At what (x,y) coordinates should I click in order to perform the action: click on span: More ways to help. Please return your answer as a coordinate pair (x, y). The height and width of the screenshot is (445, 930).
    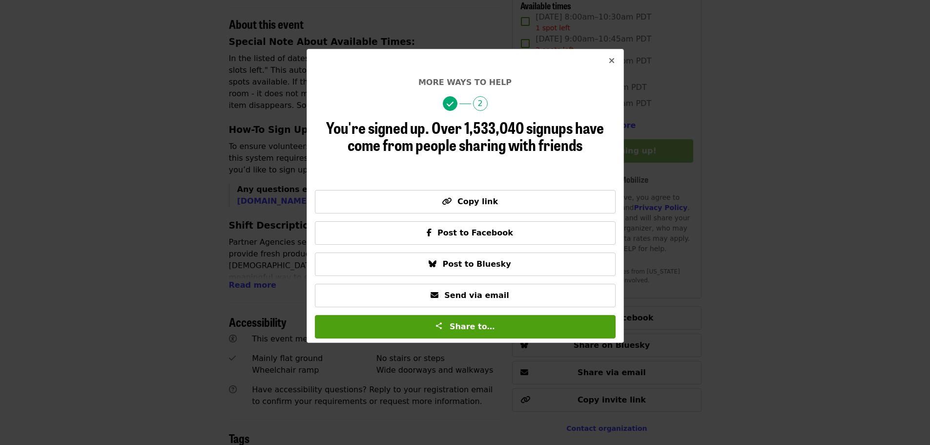
    Looking at the image, I should click on (465, 82).